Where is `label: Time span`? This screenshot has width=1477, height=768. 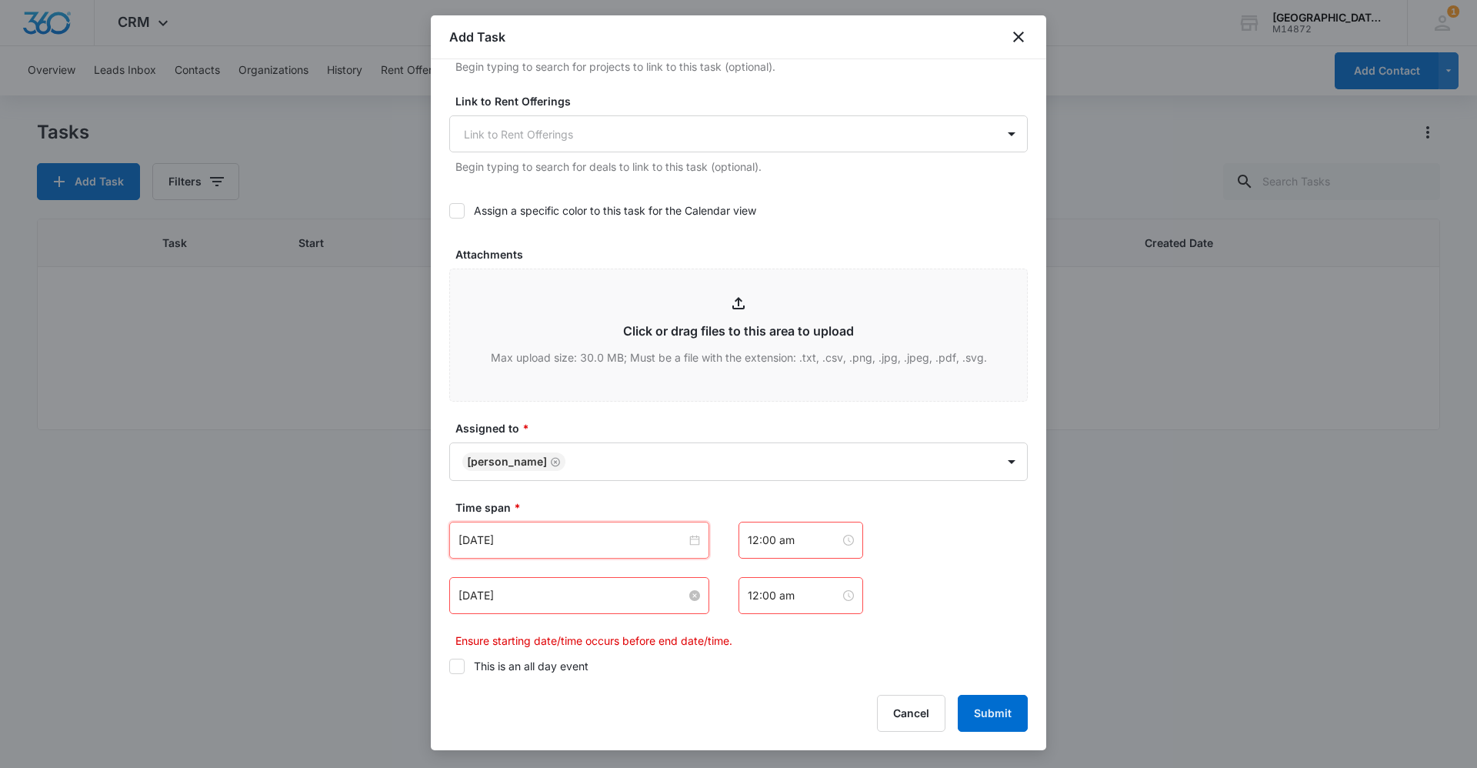
label: Time span is located at coordinates (745, 507).